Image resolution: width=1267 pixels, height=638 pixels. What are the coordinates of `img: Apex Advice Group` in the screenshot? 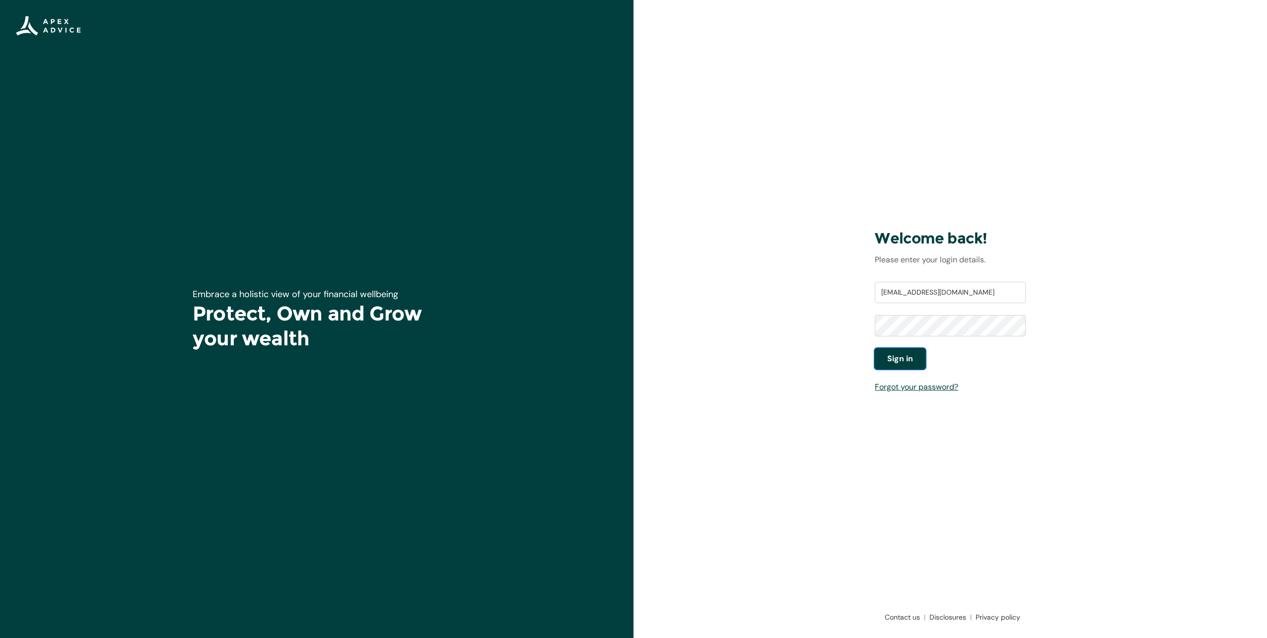 It's located at (48, 26).